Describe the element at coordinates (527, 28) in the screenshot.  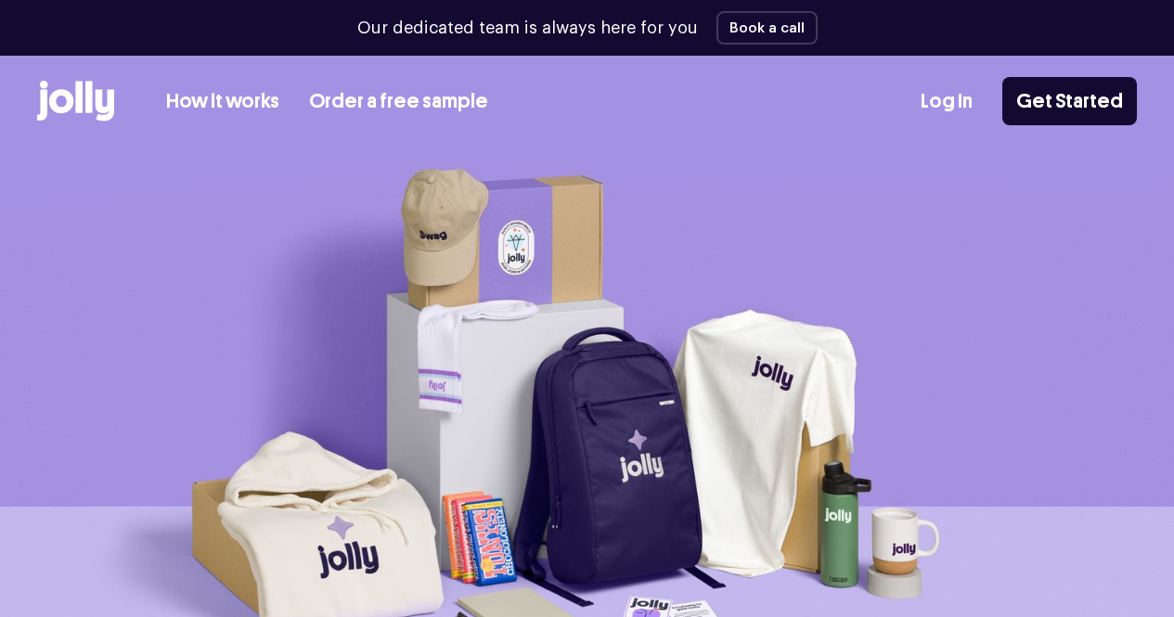
I see `p: Our dedicated team is always here for you` at that location.